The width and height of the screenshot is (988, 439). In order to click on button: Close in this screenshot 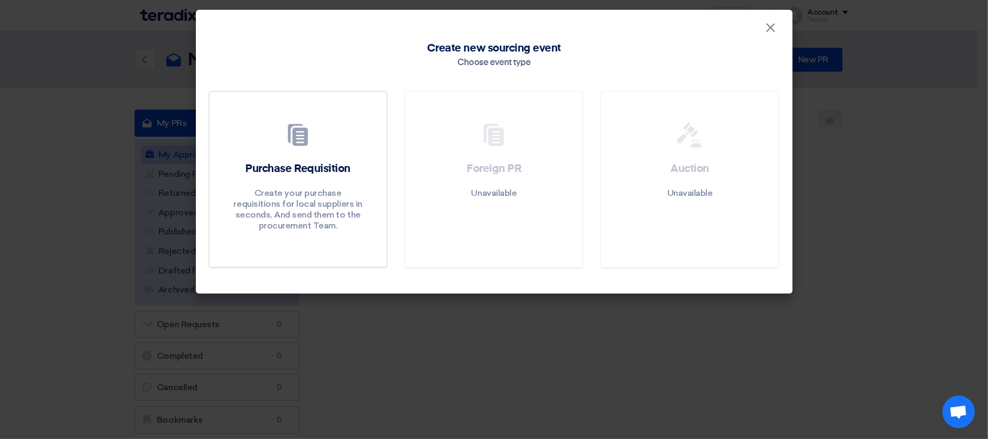, I will do `click(771, 28)`.